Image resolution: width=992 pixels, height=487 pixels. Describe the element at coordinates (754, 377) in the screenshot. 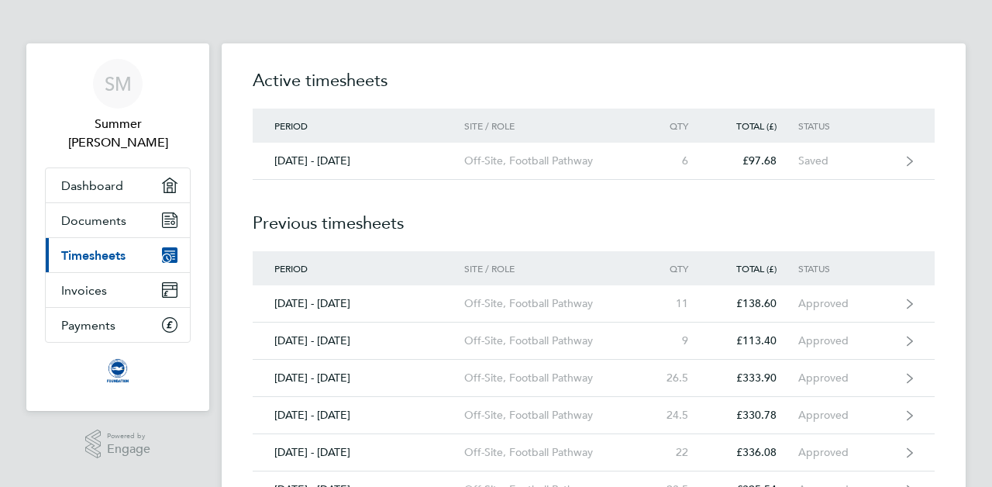

I see `div: £333.90` at that location.